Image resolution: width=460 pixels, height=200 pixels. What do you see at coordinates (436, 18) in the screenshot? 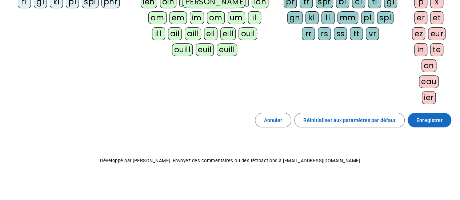
I see `div: et` at bounding box center [436, 18].